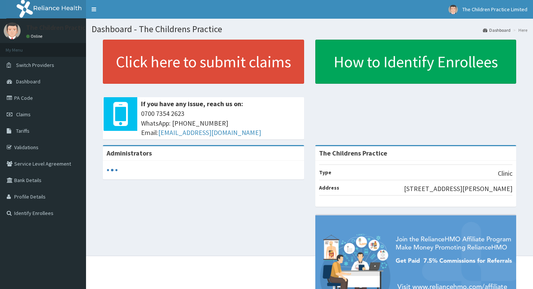 The height and width of the screenshot is (289, 533). Describe the element at coordinates (192, 104) in the screenshot. I see `b: If you have any issue, reach us on:` at that location.